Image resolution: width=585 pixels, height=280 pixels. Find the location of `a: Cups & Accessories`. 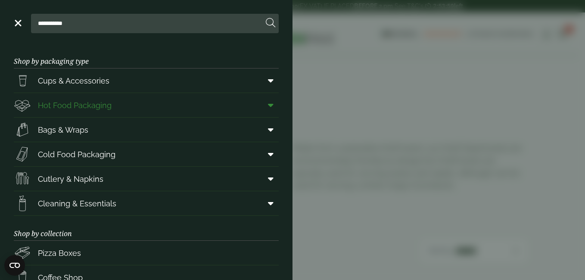

a: Cups & Accessories is located at coordinates (146, 81).